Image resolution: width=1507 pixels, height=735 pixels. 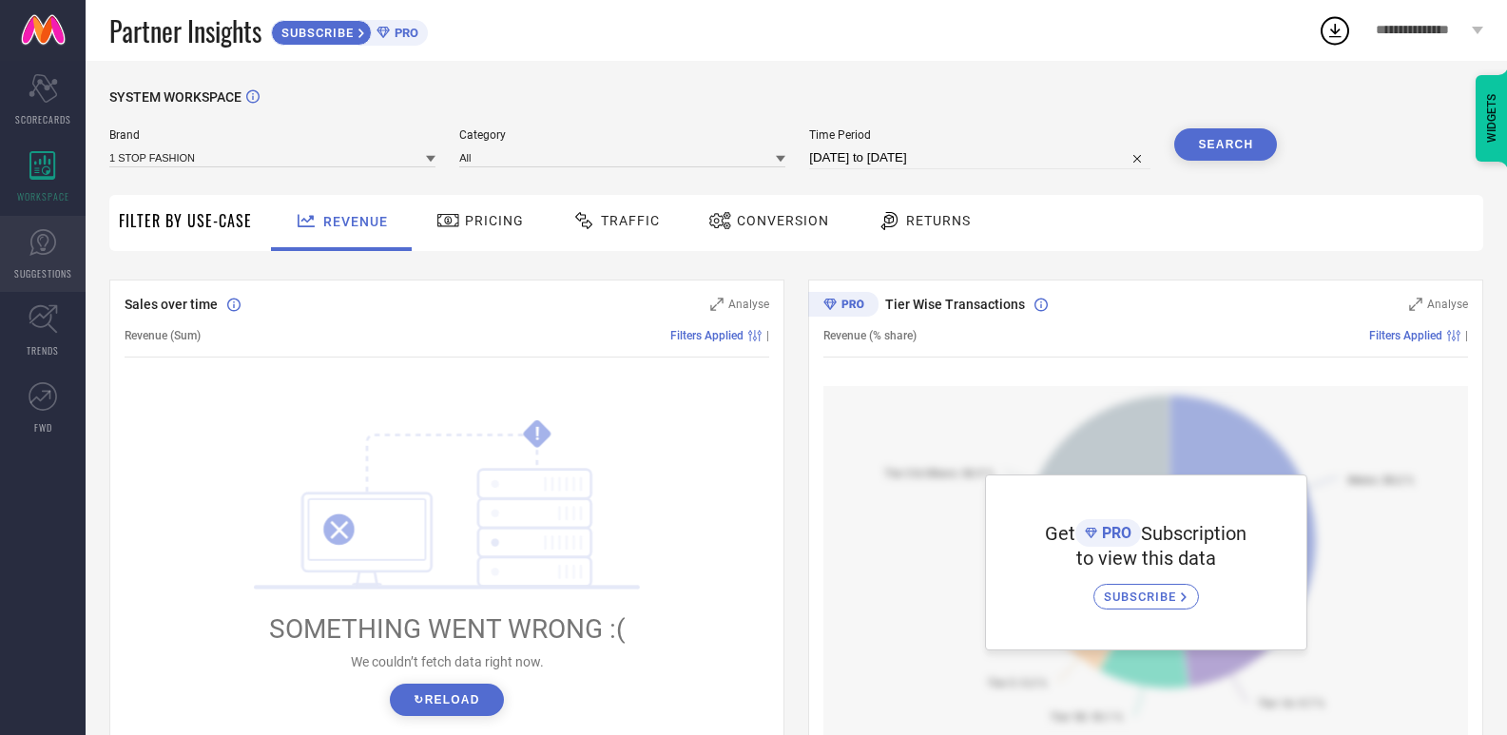 I want to click on span: SCORECARDS, so click(x=43, y=119).